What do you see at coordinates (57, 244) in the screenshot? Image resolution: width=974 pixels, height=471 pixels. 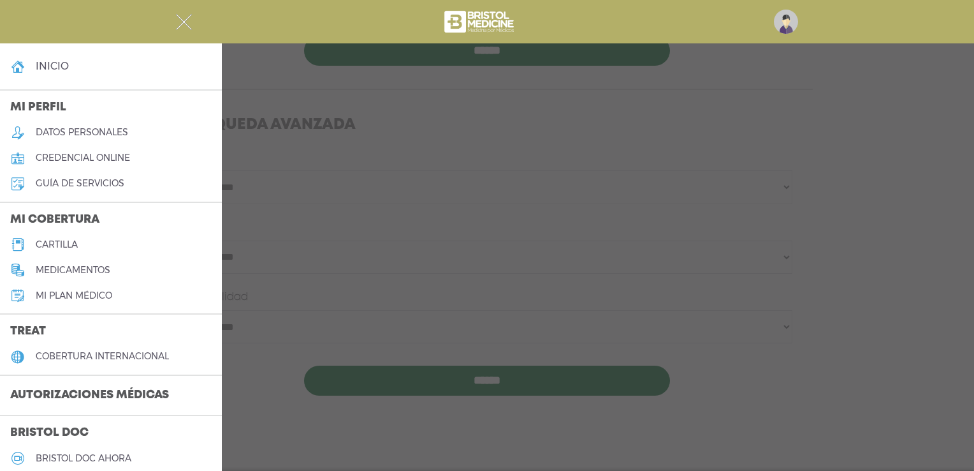 I see `h5: cartilla` at bounding box center [57, 244].